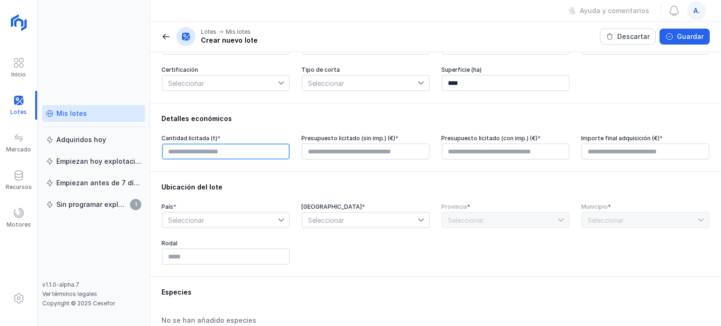  Describe the element at coordinates (93, 161) in the screenshot. I see `a: Empiezan hoy explotación` at that location.